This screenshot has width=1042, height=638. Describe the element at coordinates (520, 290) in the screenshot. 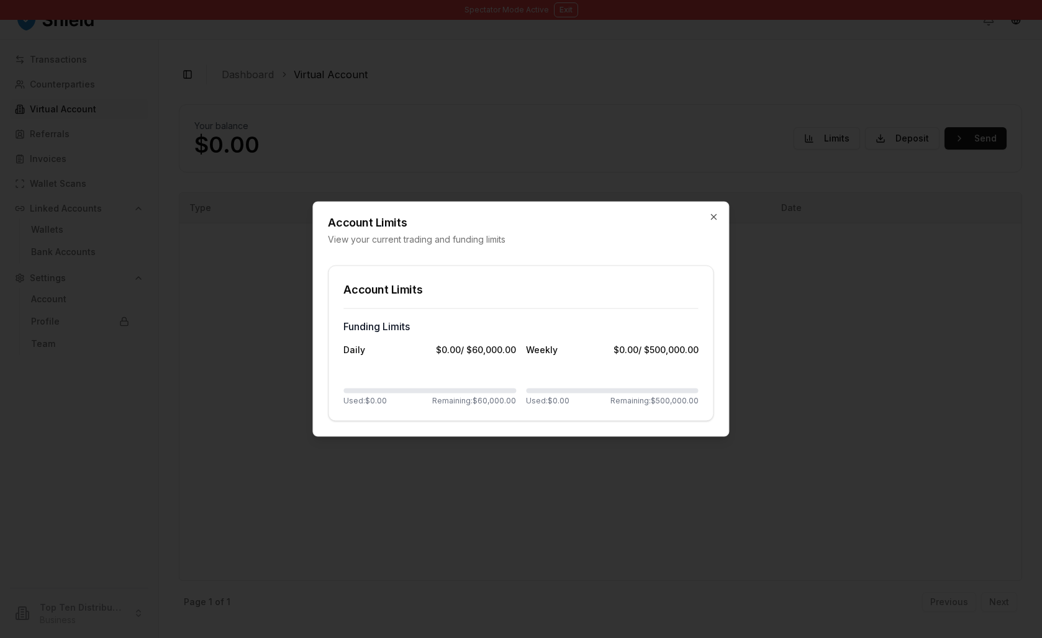

I see `div: Account Limits` at that location.